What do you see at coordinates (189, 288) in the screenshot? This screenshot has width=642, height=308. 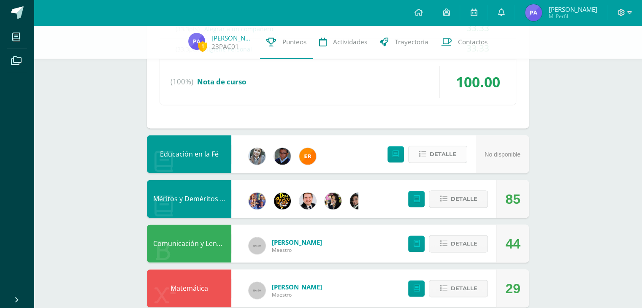 I see `div: Matemática` at bounding box center [189, 288].